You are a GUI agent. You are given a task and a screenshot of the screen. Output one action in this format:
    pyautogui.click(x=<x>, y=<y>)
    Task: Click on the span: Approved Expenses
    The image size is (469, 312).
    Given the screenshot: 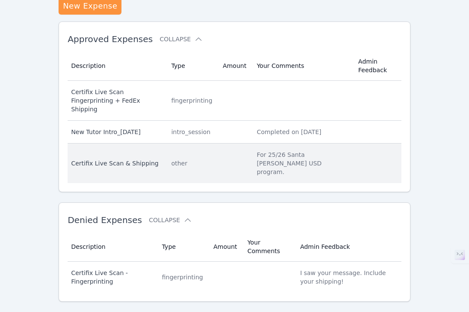 What is the action you would take?
    pyautogui.click(x=110, y=39)
    